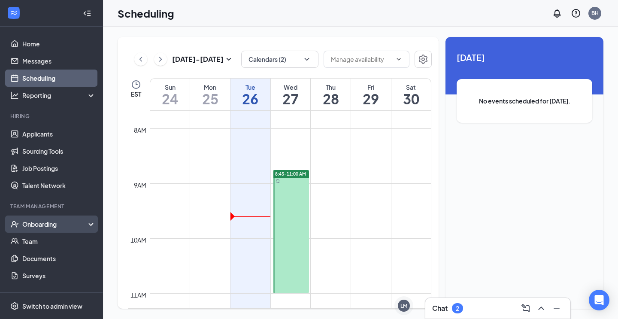 This screenshot has width=618, height=319. I want to click on svg: ChevronLeft, so click(141, 59).